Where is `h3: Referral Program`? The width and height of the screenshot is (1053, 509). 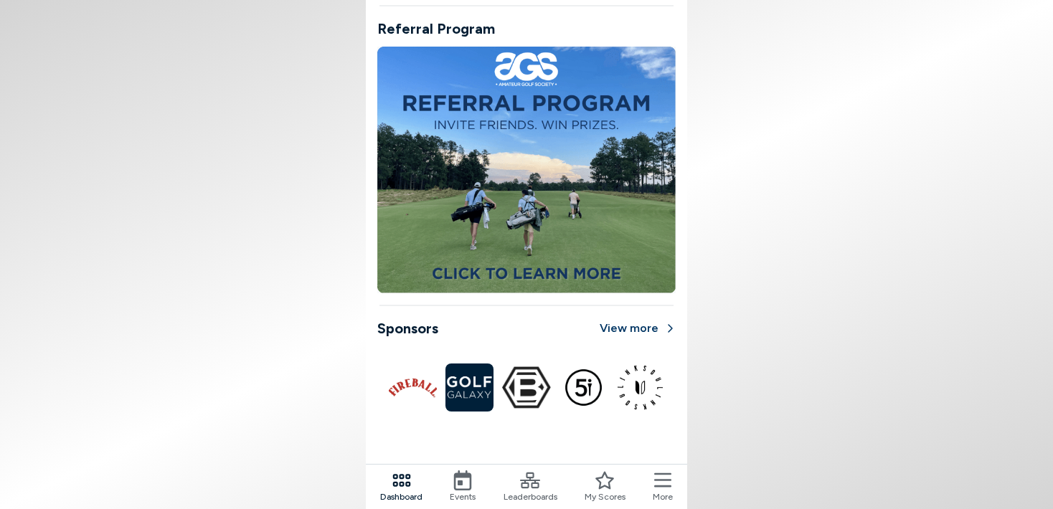 h3: Referral Program is located at coordinates (436, 29).